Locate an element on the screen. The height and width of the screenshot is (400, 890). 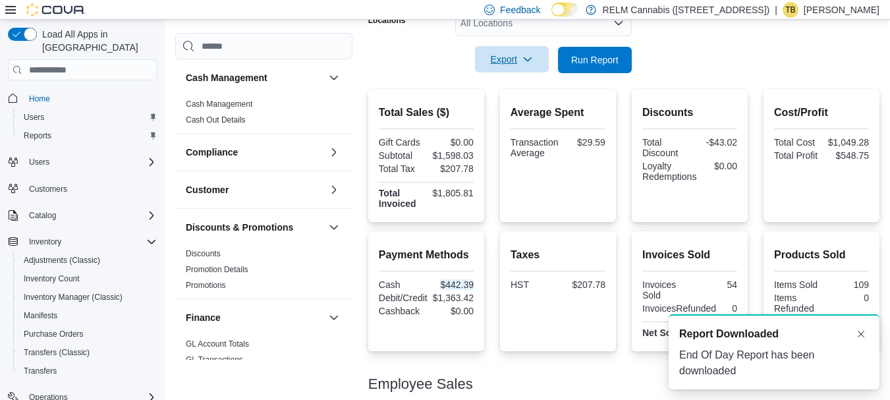
span: Run Report is located at coordinates (595, 60).